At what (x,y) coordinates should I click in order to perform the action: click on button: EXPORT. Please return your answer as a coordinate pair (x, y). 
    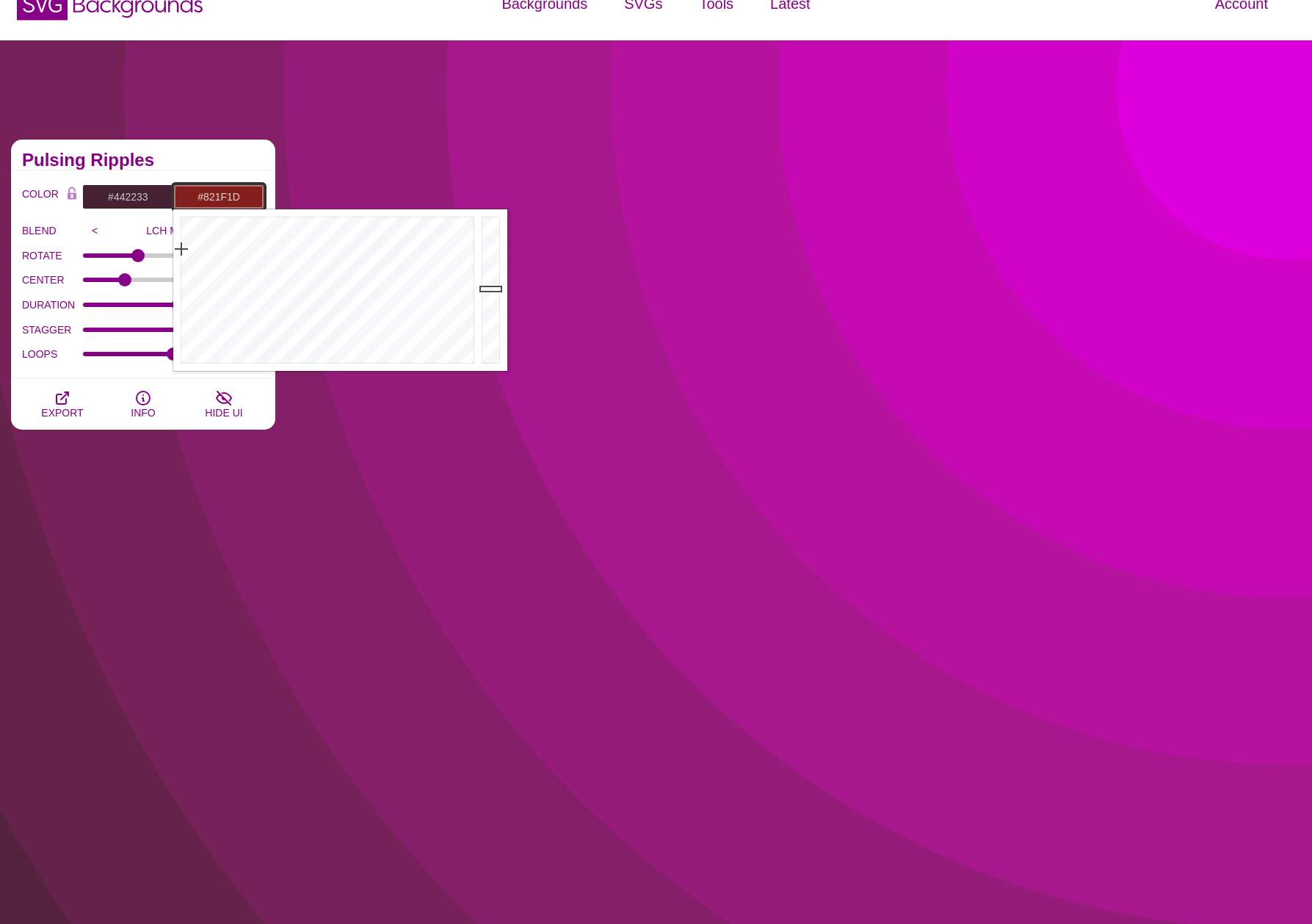
    Looking at the image, I should click on (63, 404).